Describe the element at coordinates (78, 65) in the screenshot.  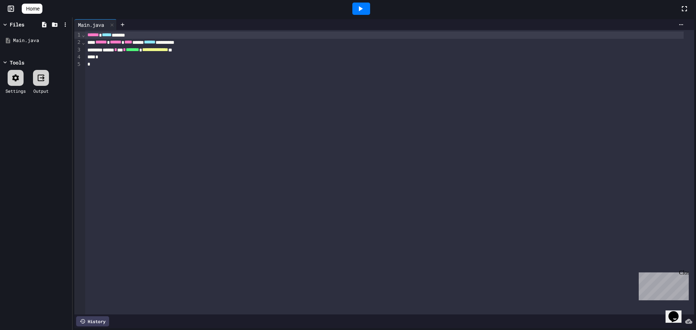
I see `div: 5` at that location.